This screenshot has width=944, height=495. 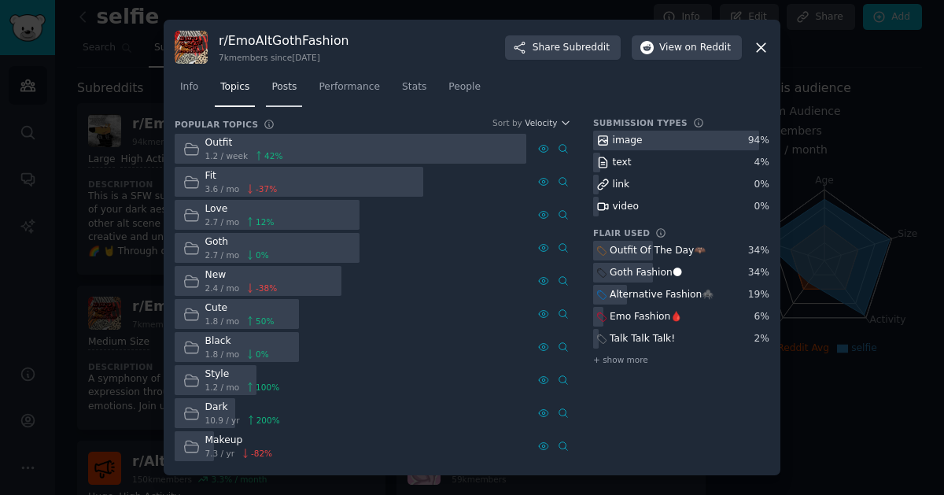 I want to click on button: Velocity, so click(x=547, y=123).